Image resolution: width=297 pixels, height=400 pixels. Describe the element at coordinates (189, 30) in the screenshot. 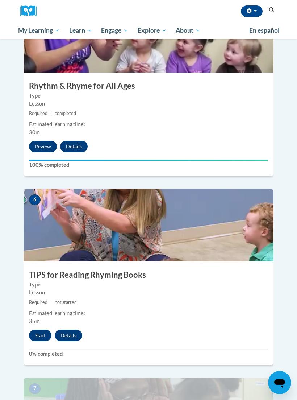

I see `a: About` at that location.